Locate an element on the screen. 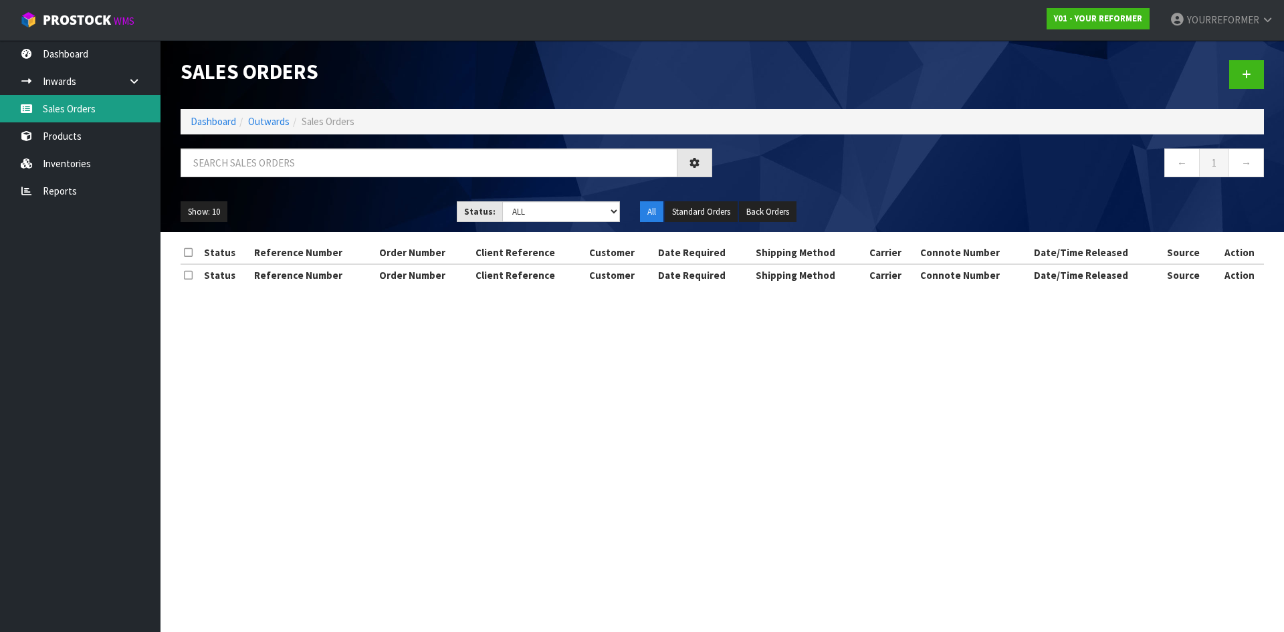 The height and width of the screenshot is (632, 1284). button: Standard Orders is located at coordinates (701, 212).